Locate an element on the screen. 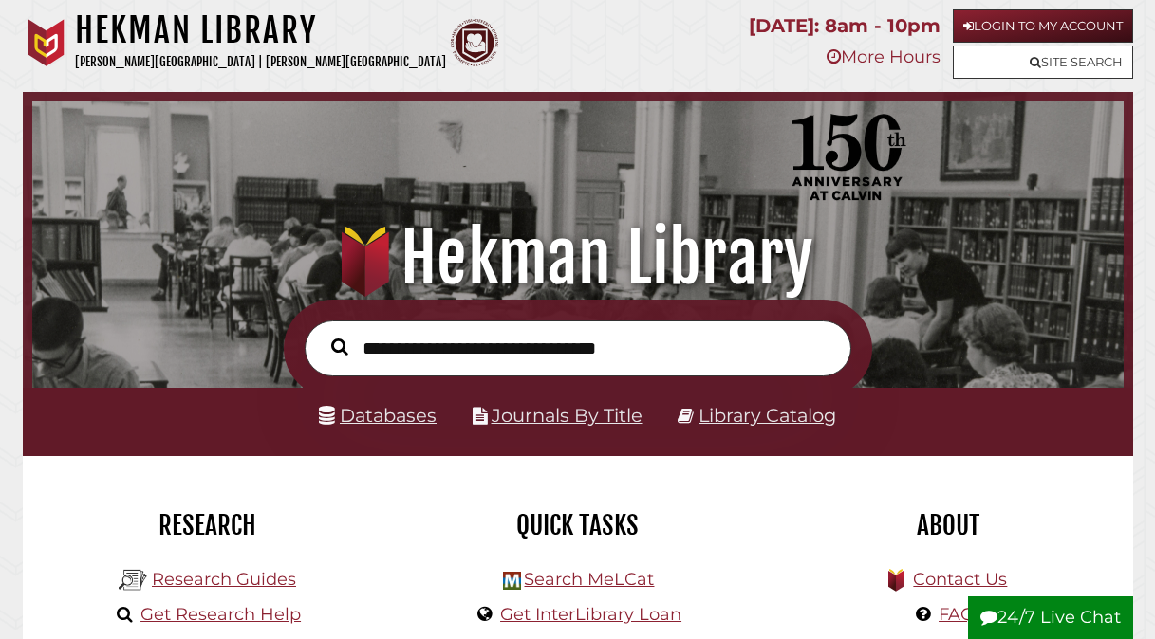 This screenshot has width=1155, height=639. a: Contact Us is located at coordinates (959, 580).